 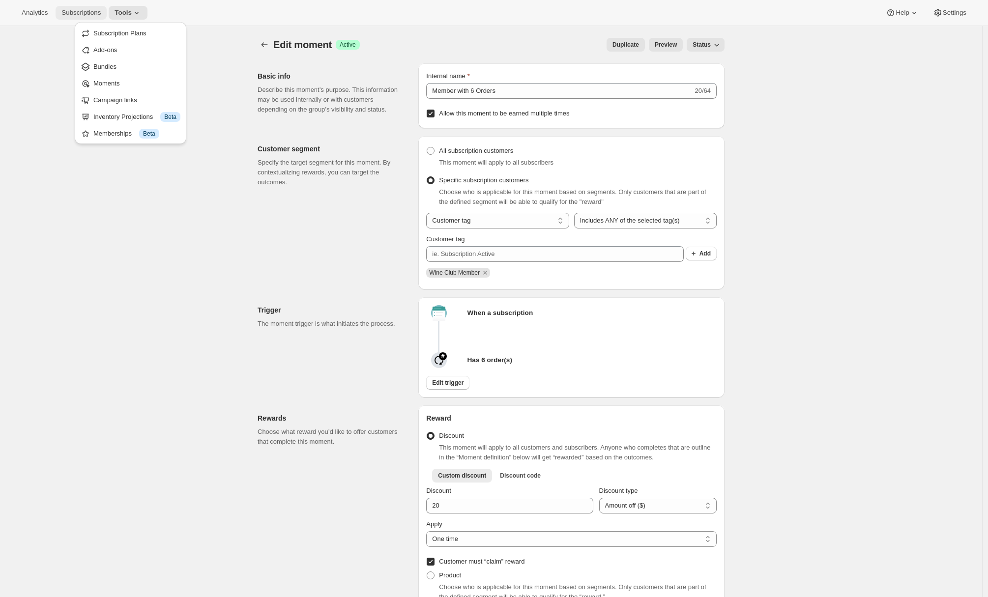 I want to click on span: Apply, so click(x=434, y=524).